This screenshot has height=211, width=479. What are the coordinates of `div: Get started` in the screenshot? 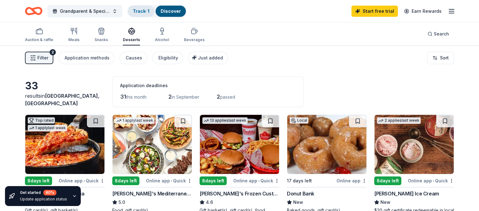 It's located at (43, 193).